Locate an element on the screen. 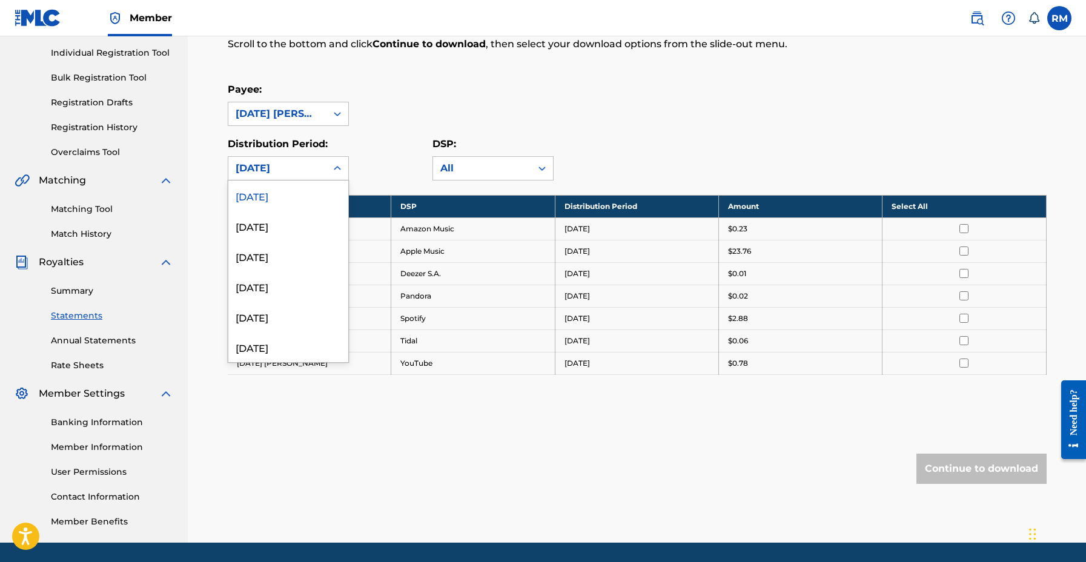 Image resolution: width=1086 pixels, height=562 pixels. a: Contact Information is located at coordinates (112, 497).